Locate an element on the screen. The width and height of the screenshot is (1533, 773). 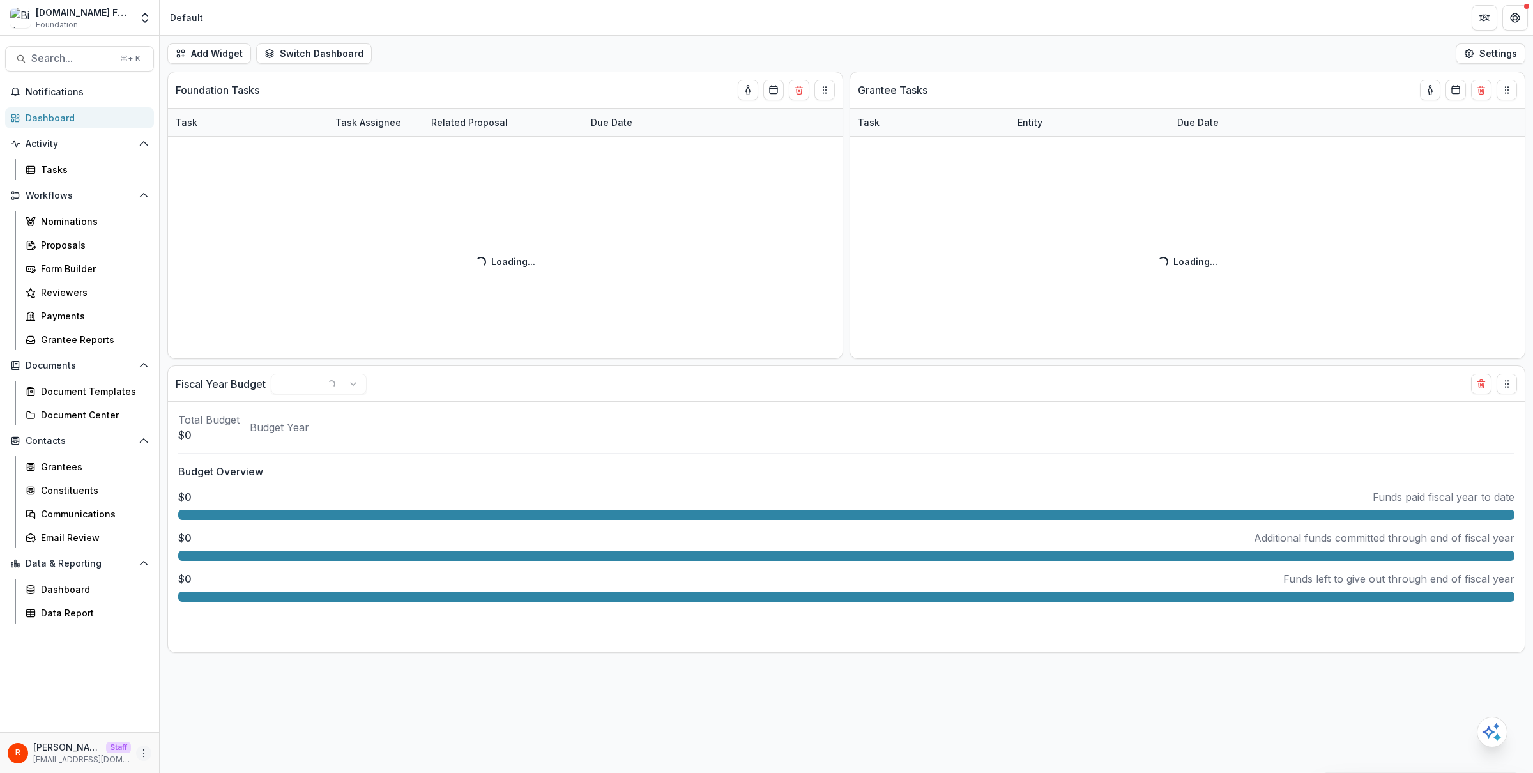
button: Open Documents is located at coordinates (79, 365).